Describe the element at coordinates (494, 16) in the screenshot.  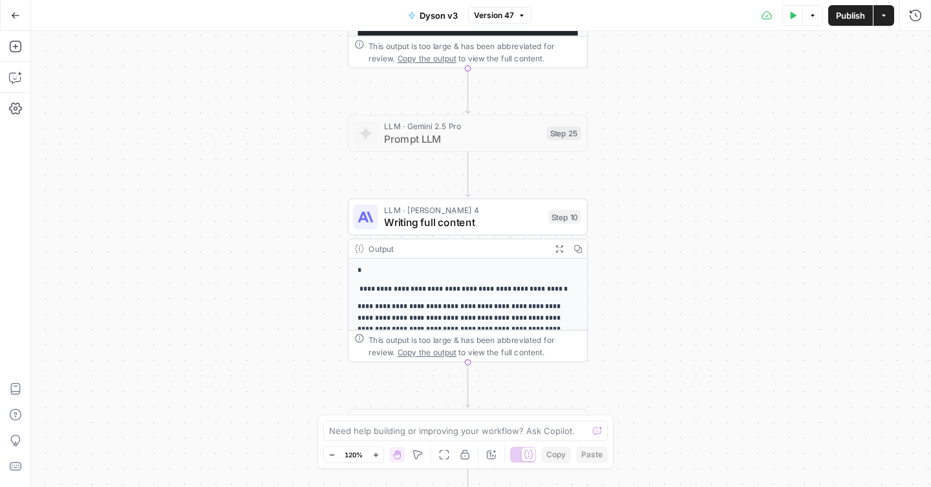
I see `span: Version 47` at that location.